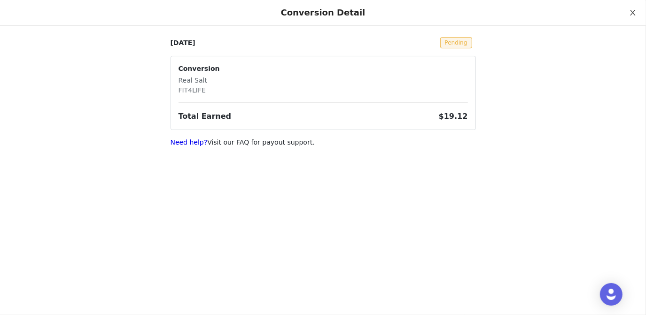  Describe the element at coordinates (205, 116) in the screenshot. I see `h3: Total Earned` at that location.